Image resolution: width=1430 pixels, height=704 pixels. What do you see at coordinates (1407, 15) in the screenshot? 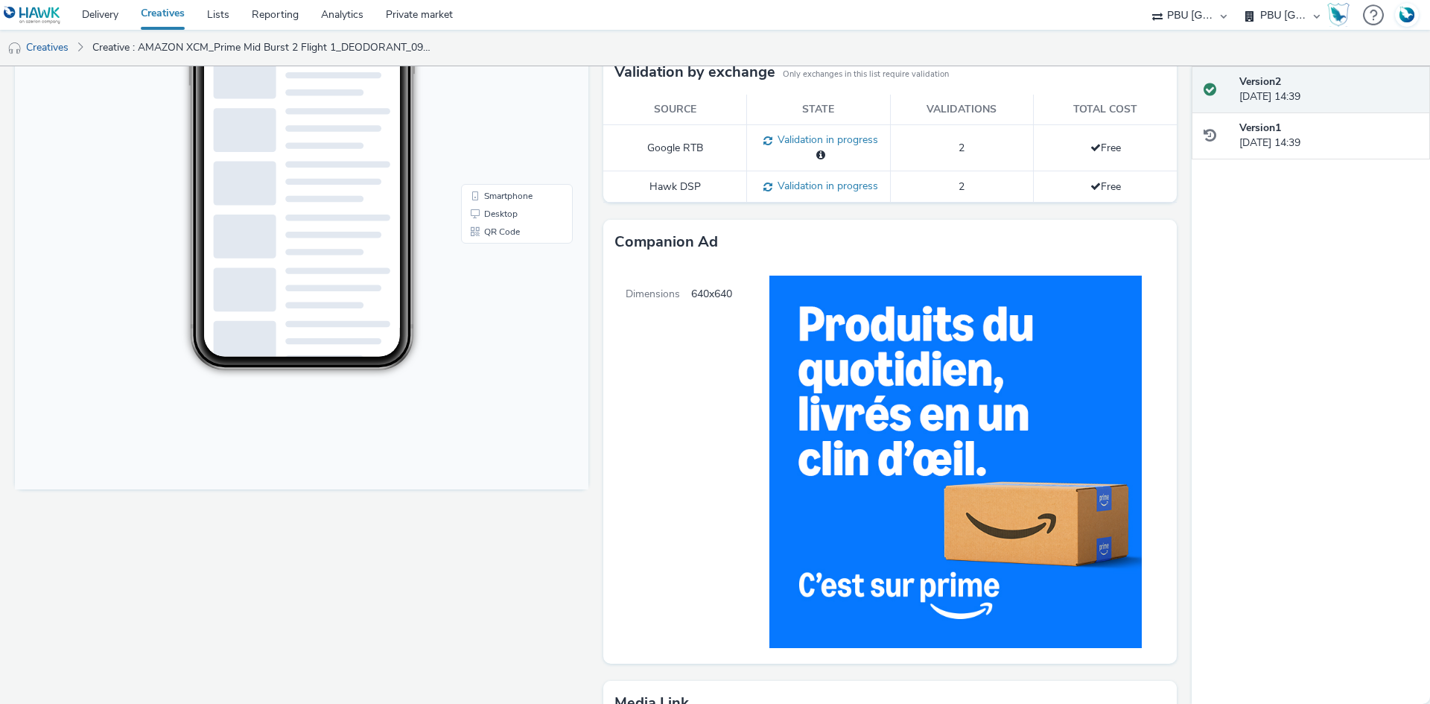
I see `img: Account FR` at bounding box center [1407, 15].